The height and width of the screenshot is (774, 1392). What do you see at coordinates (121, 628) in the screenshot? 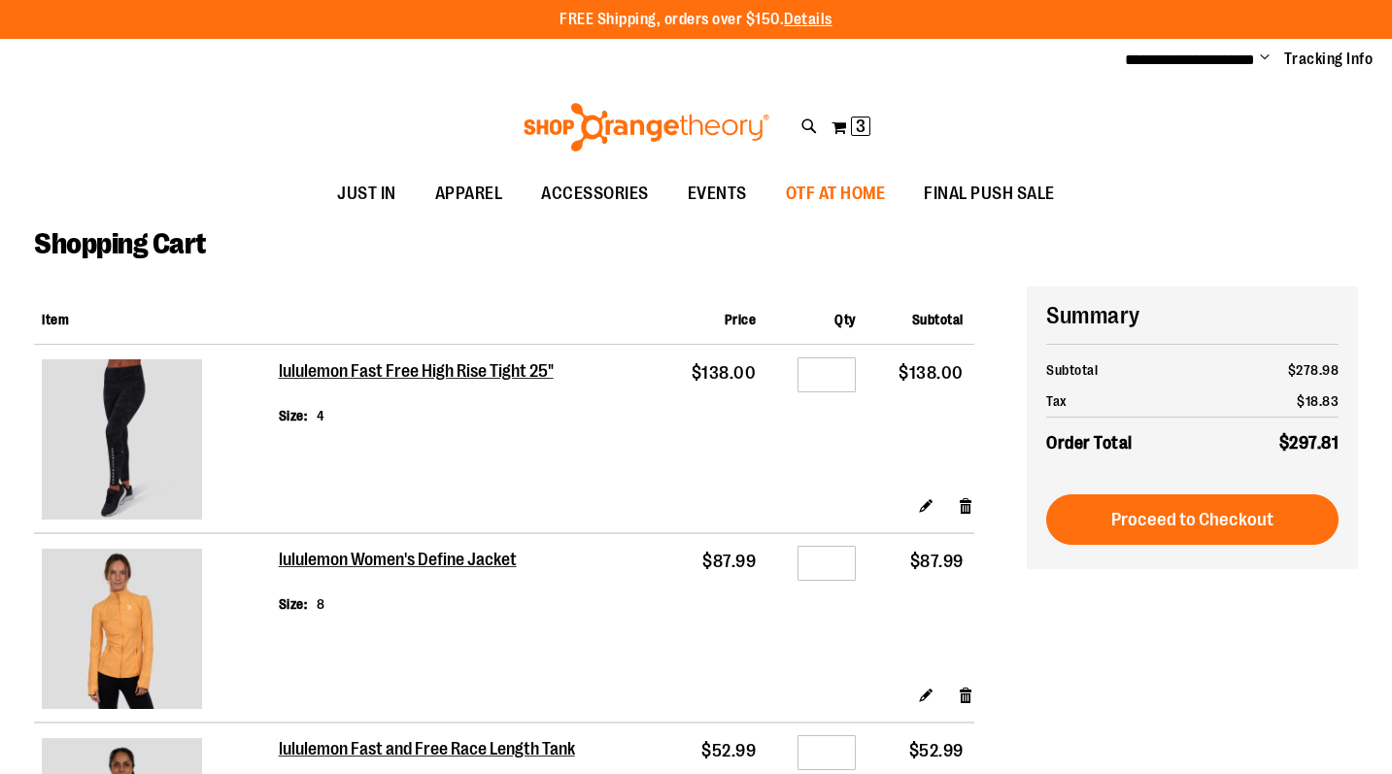
I see `img: lululemon Women's Define Jacket` at bounding box center [121, 628].